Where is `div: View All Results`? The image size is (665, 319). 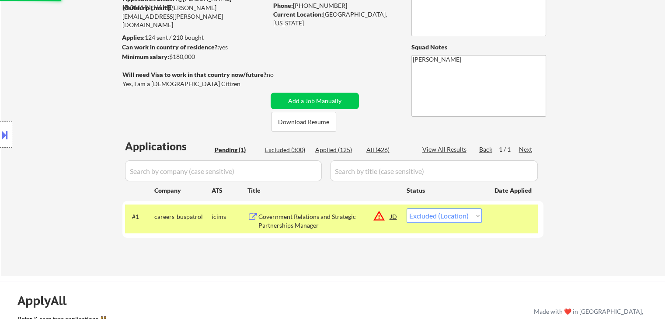
div: View All Results is located at coordinates (445, 150).